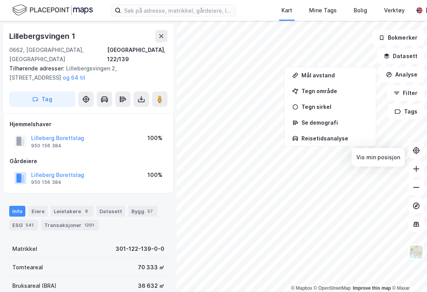 The width and height of the screenshot is (427, 292). I want to click on div: Mine Tags, so click(323, 10).